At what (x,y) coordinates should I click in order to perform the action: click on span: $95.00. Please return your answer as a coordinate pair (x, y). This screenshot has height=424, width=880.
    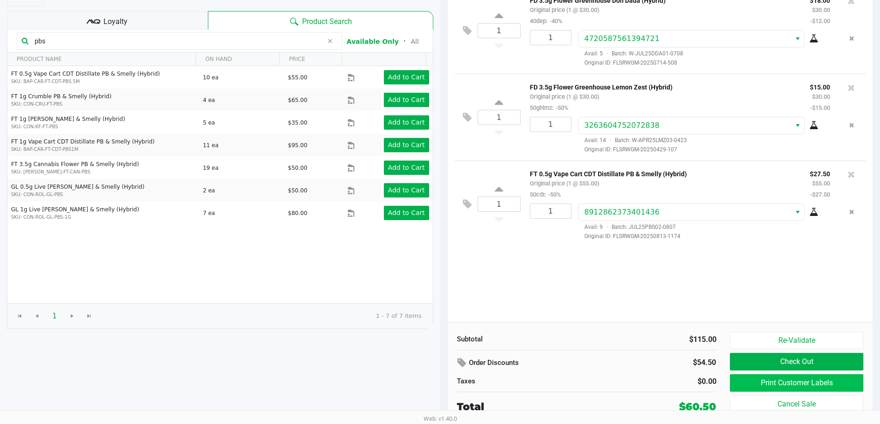
    Looking at the image, I should click on (297, 145).